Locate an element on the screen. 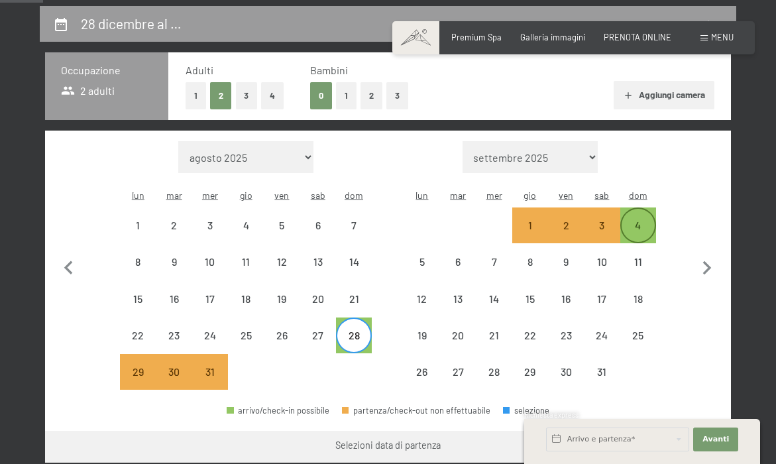 Image resolution: width=776 pixels, height=464 pixels. span: PRENOTA ONLINE is located at coordinates (638, 37).